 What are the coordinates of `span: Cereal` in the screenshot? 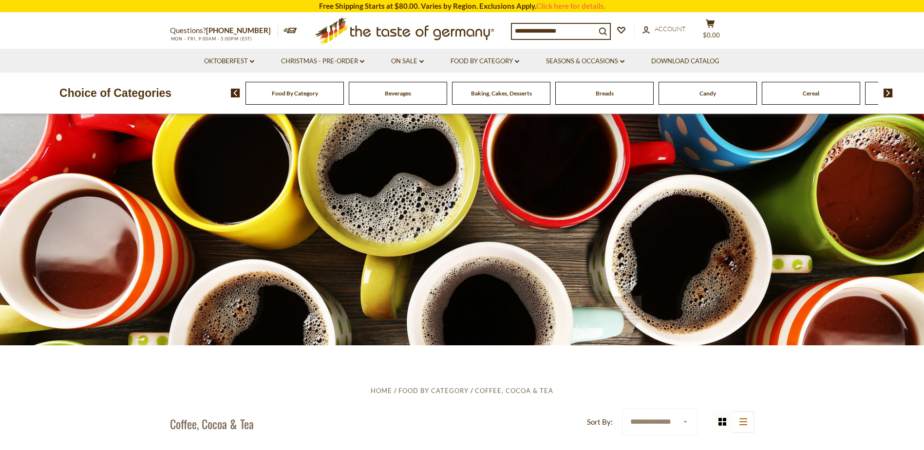 It's located at (811, 93).